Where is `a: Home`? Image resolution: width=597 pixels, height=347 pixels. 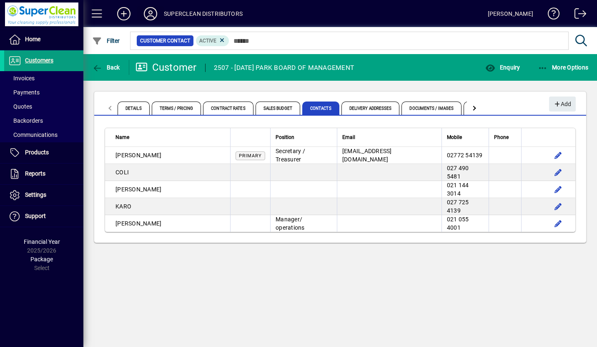
a: Home is located at coordinates (44, 40).